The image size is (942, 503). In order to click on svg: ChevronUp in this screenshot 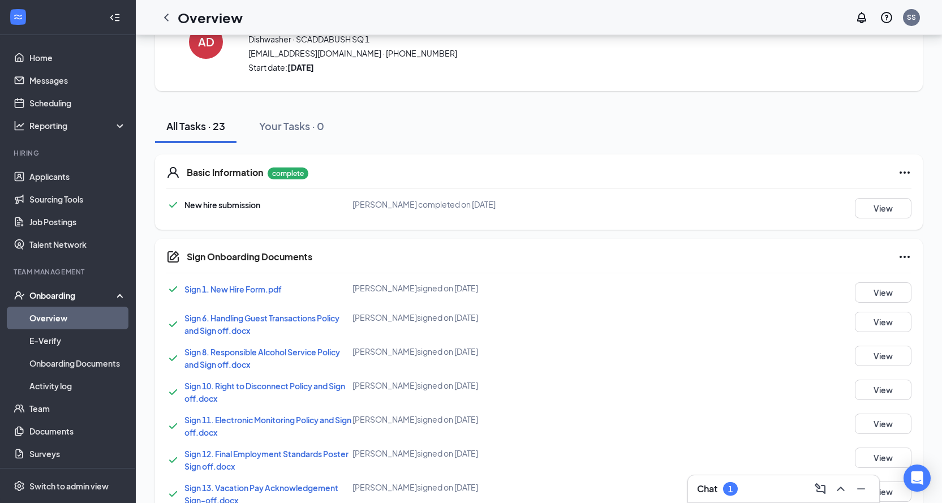, I will do `click(840, 489)`.